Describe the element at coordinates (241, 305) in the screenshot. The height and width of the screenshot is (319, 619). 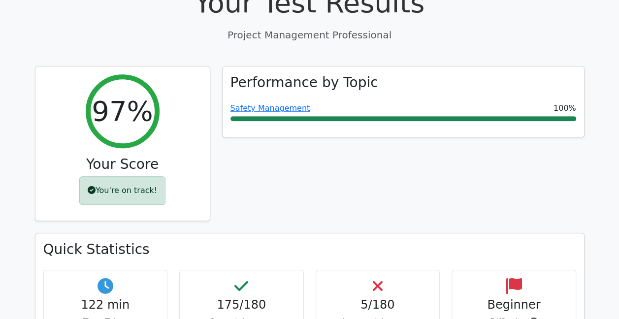
I see `h4: 175/180` at that location.